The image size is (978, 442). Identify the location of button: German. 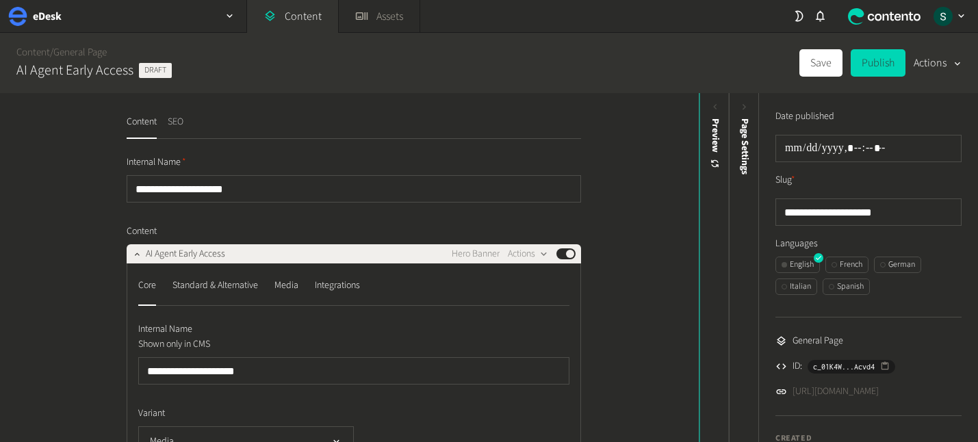
(898, 265).